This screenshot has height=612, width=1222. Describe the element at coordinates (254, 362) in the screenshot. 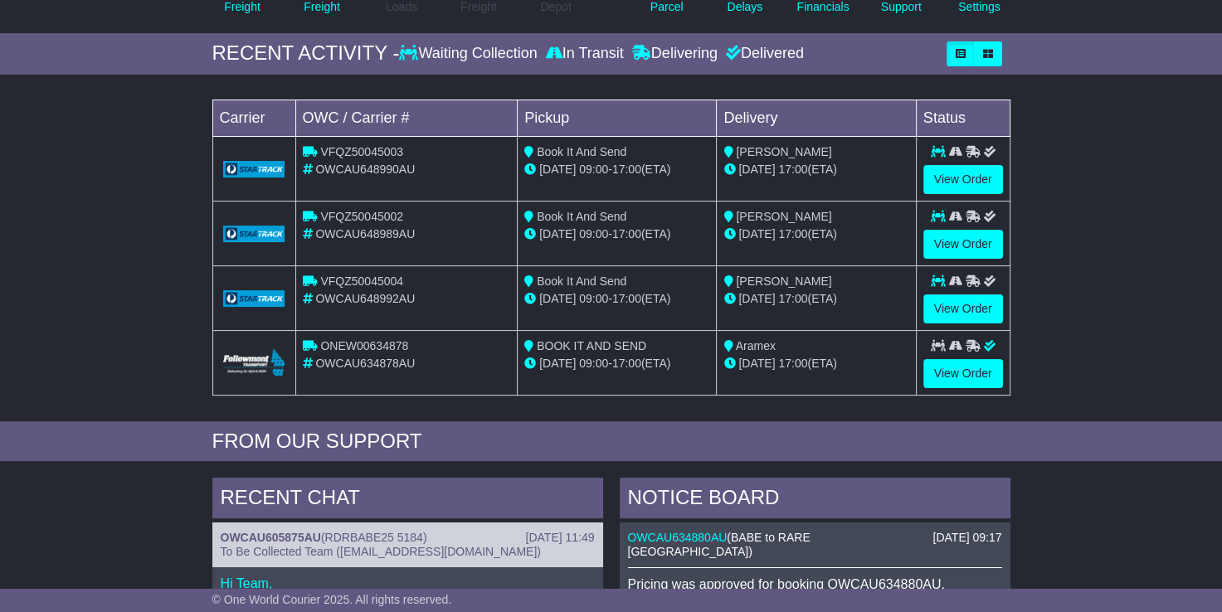

I see `img: Followmont_Transport.png` at that location.